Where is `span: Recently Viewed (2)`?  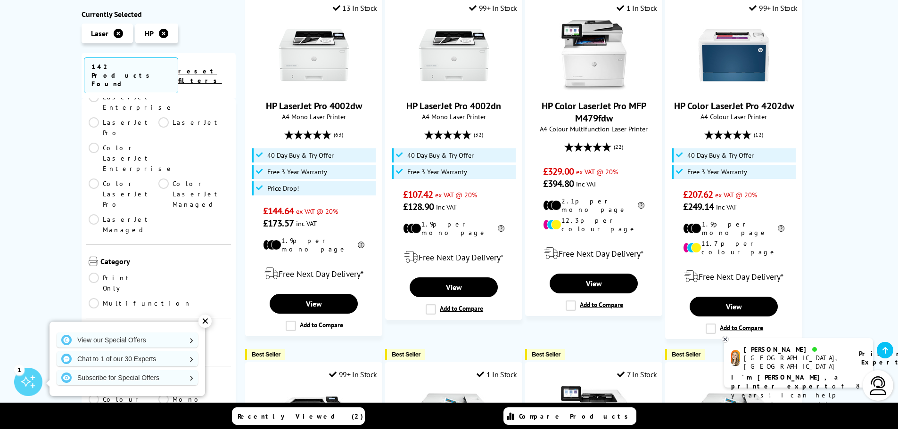
span: Recently Viewed (2) is located at coordinates (300, 417).